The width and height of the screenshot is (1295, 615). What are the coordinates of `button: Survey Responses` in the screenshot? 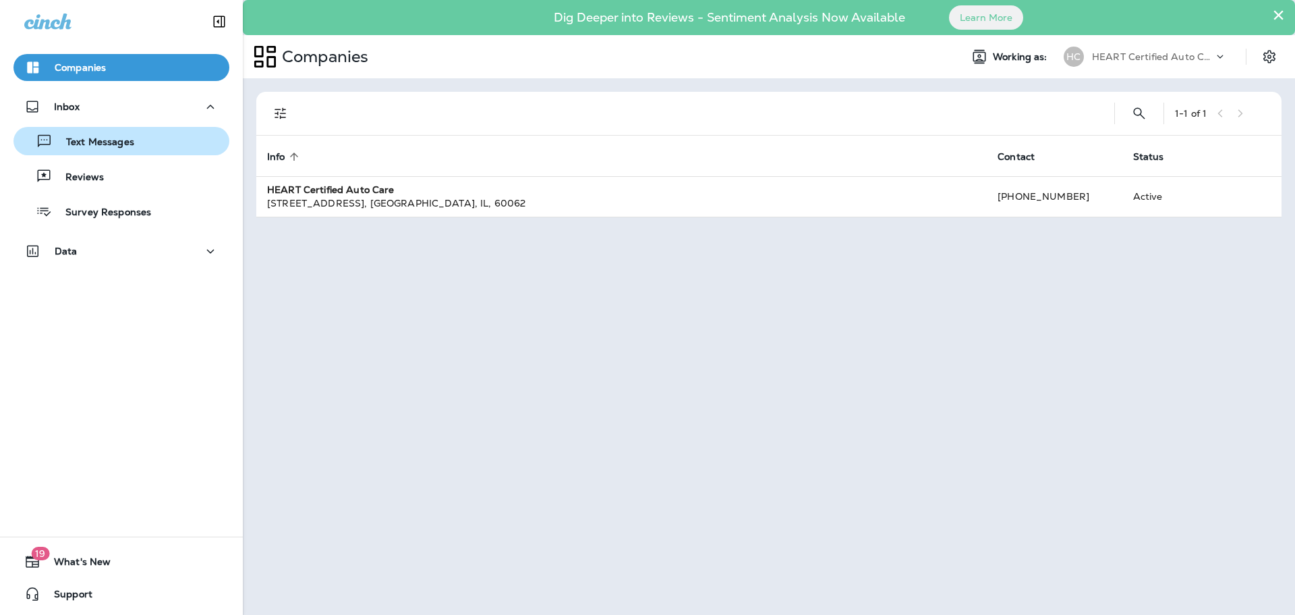 It's located at (121, 211).